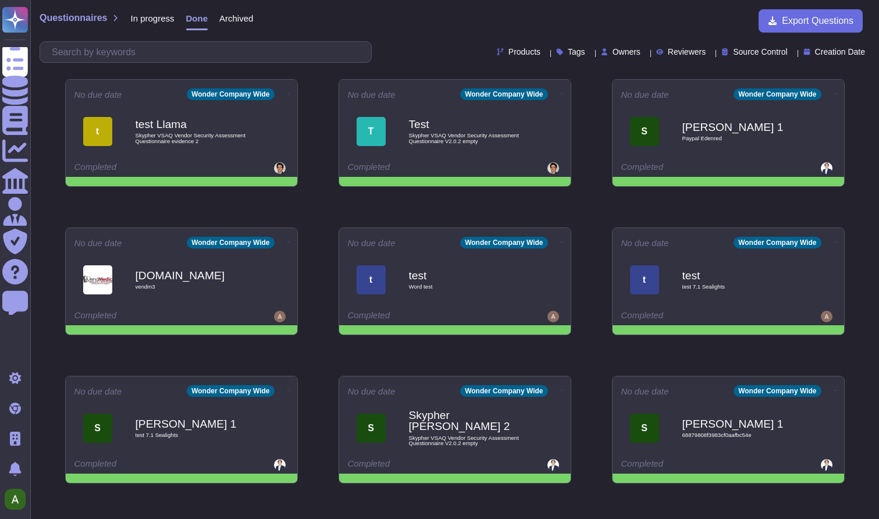 The width and height of the screenshot is (879, 519). What do you see at coordinates (817, 21) in the screenshot?
I see `span: Export Questions` at bounding box center [817, 21].